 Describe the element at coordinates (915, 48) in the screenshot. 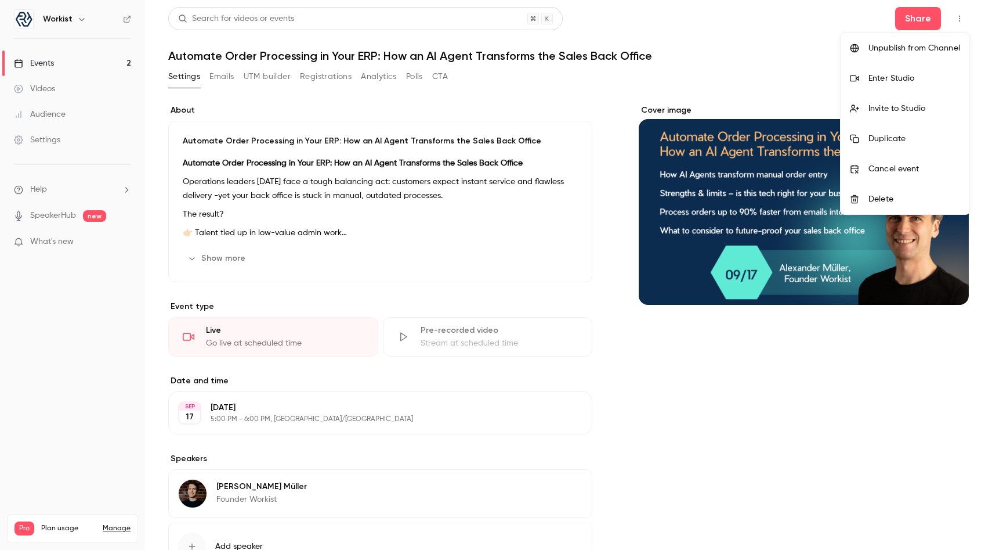

I see `div: Unpublish from Channel` at that location.